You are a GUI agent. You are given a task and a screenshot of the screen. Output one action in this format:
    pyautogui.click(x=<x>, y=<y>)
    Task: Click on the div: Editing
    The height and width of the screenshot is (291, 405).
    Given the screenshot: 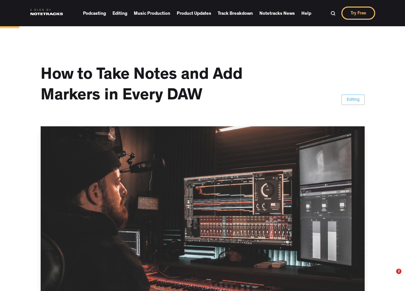 What is the action you would take?
    pyautogui.click(x=353, y=100)
    